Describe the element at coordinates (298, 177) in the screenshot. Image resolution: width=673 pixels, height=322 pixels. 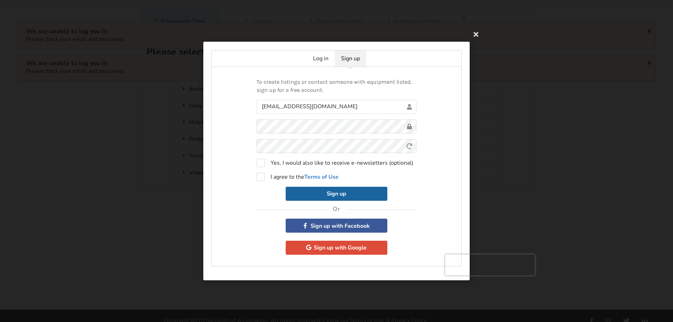
I see `label: I agree to the` at that location.